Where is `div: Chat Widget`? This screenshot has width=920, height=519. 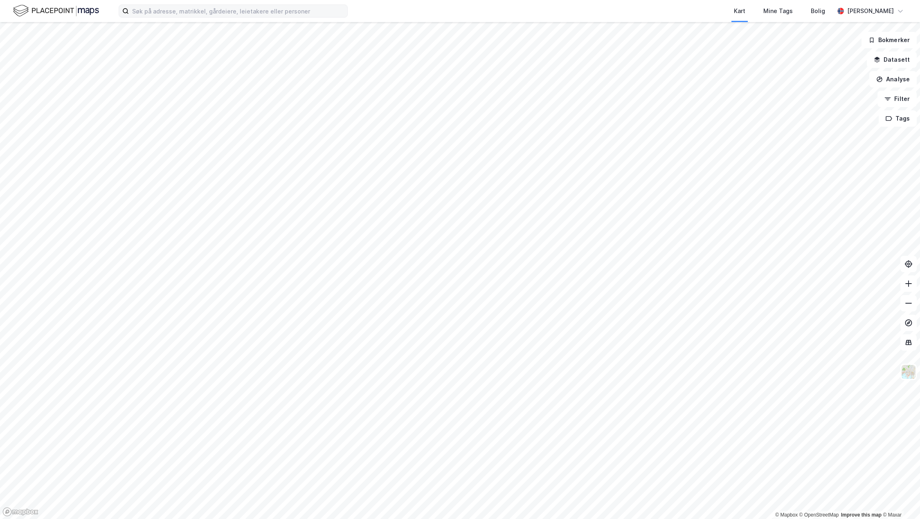 div: Chat Widget is located at coordinates (899, 500).